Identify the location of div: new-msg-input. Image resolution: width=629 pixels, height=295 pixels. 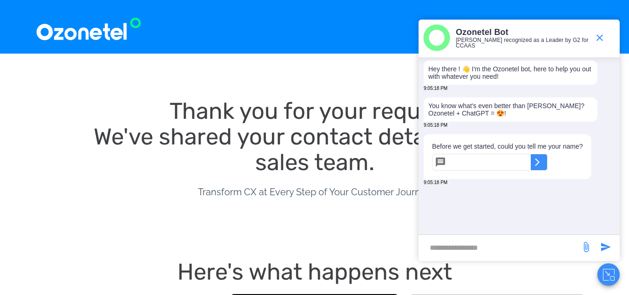
(499, 248).